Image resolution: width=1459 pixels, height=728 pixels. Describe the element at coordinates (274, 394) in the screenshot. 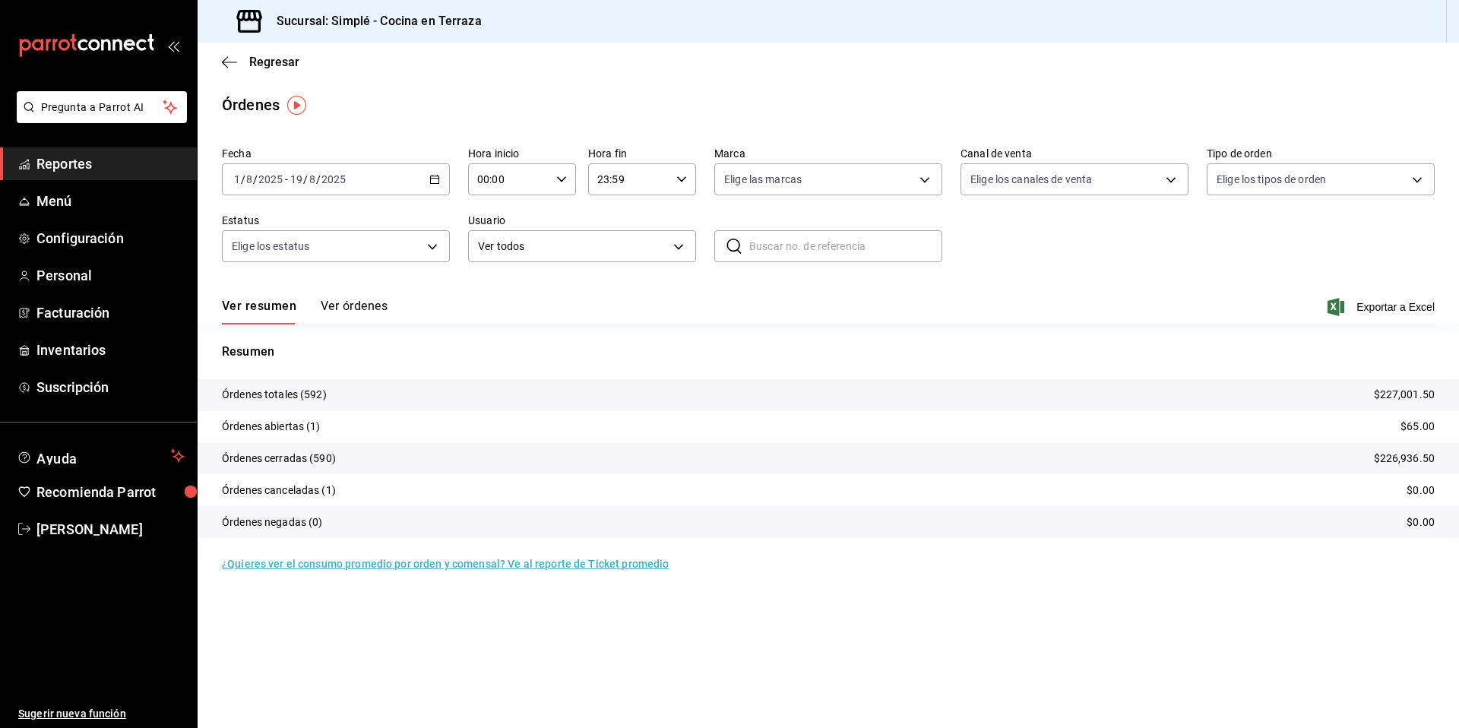

I see `p: Órdenes totales (592)` at that location.